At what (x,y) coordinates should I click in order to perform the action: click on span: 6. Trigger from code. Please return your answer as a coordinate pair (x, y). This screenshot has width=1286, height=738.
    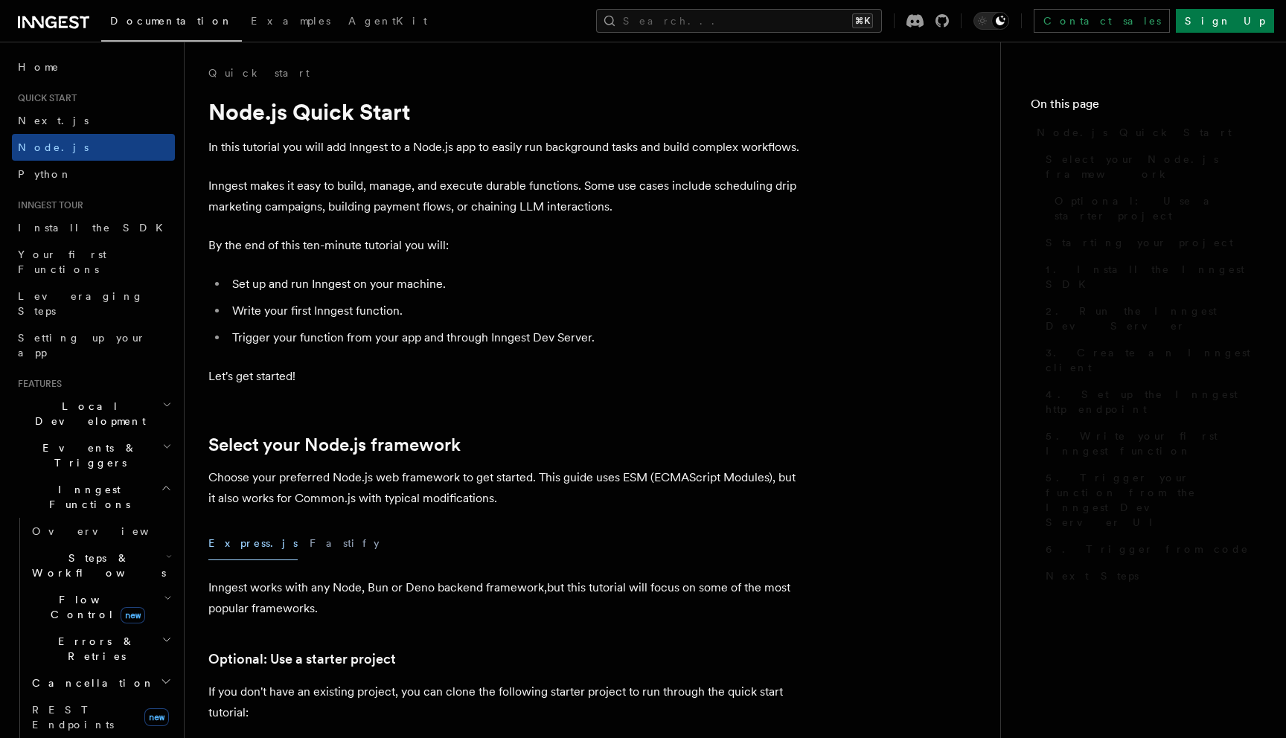
    Looking at the image, I should click on (1147, 549).